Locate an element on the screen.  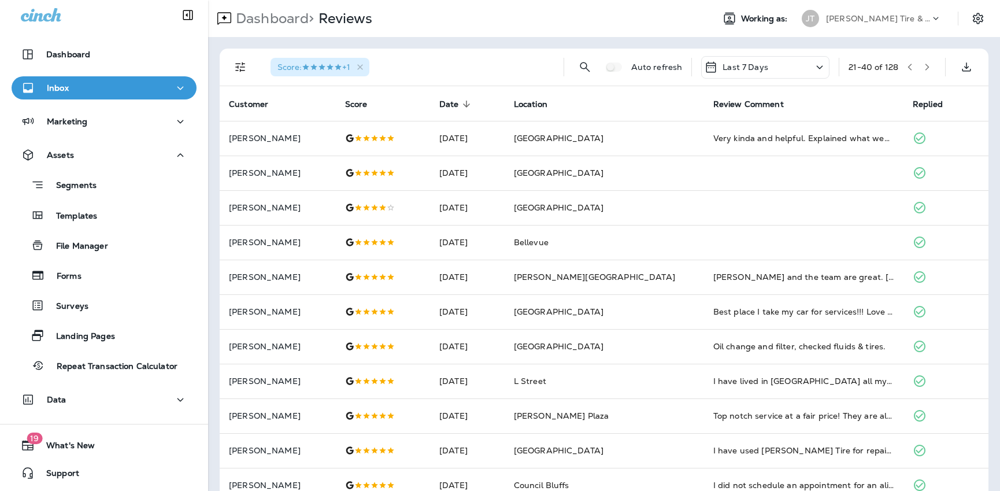
div: I have used Jenson Tire for repair and maintenance needs for 10 + yrs.. I have always been satisf... is located at coordinates (803, 450).